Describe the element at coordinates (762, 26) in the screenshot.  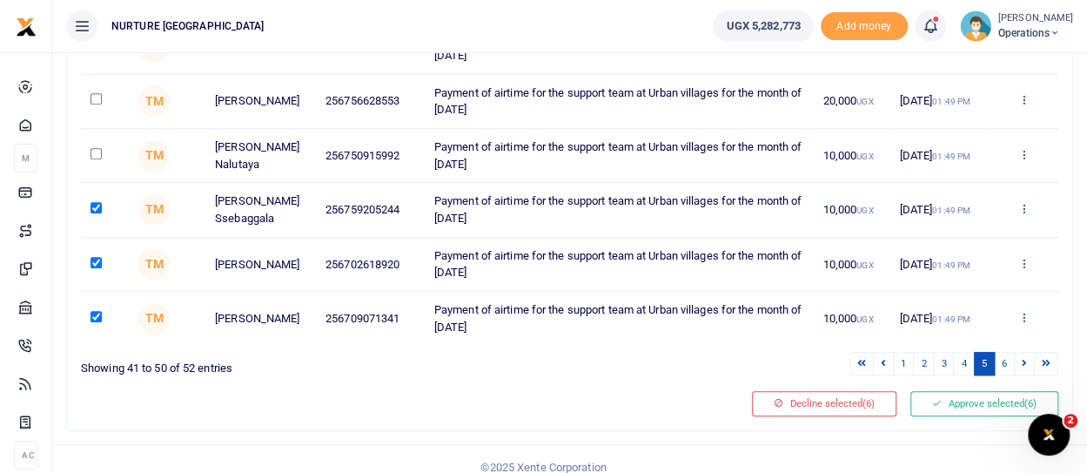
I see `a: UGX 5,282,773` at that location.